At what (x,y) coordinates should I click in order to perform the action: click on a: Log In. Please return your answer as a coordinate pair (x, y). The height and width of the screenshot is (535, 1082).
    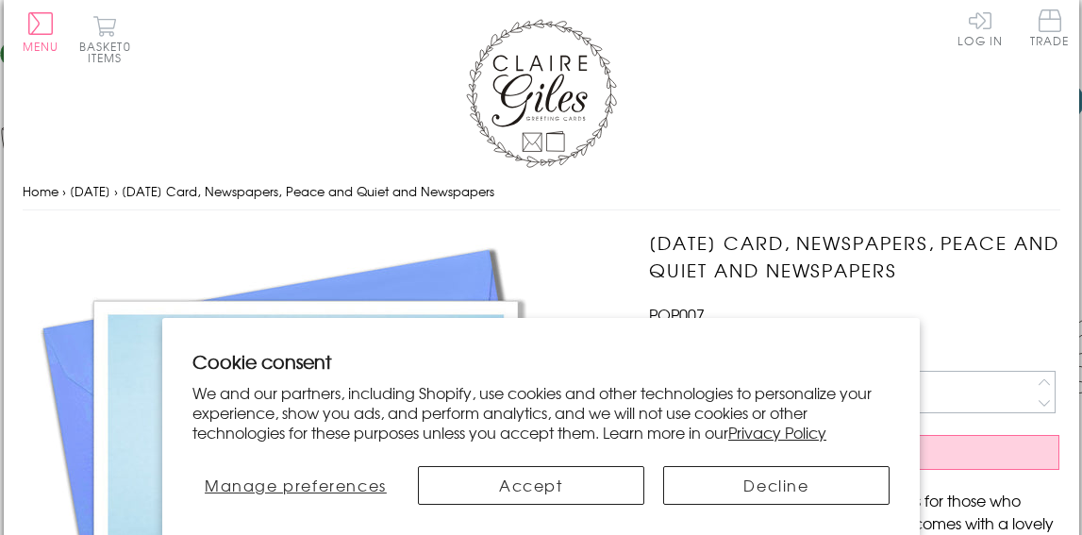
    Looking at the image, I should click on (980, 27).